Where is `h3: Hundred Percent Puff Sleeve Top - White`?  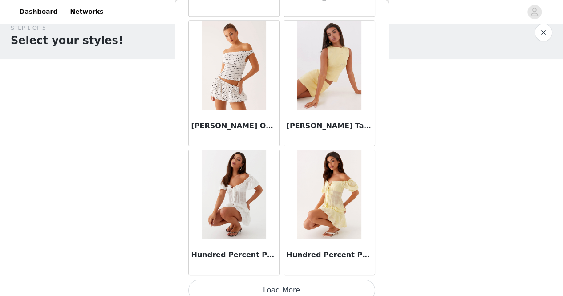
h3: Hundred Percent Puff Sleeve Top - White is located at coordinates (234, 255).